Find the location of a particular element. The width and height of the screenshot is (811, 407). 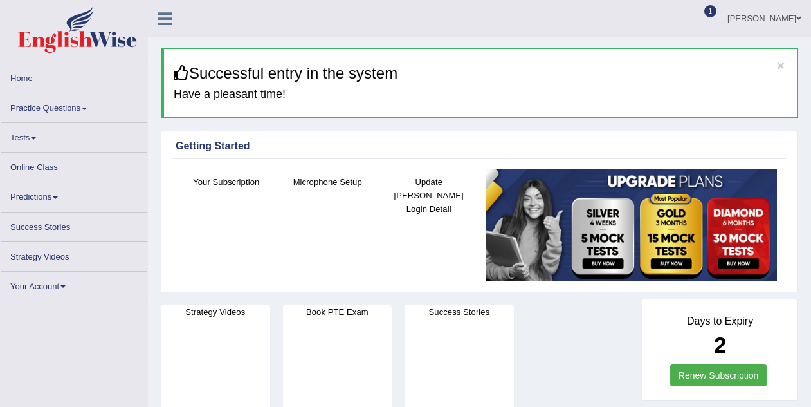

h4: Your Subscription is located at coordinates (226, 181).